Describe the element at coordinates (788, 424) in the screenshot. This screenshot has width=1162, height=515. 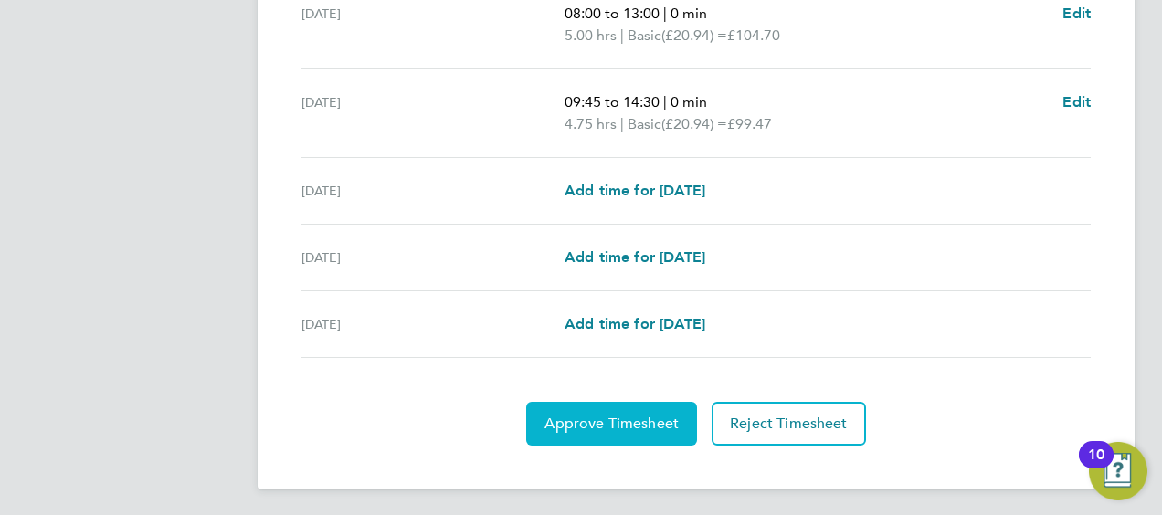
I see `button: Reject Timesheet` at that location.